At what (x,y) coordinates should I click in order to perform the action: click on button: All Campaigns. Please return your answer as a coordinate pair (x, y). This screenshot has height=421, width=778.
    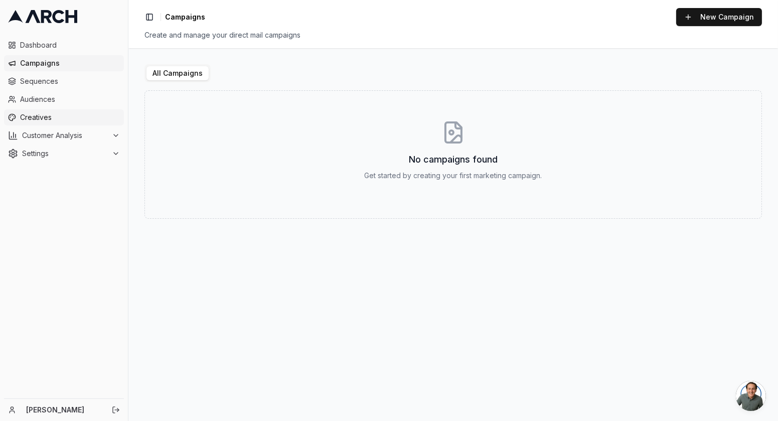
    Looking at the image, I should click on (177, 73).